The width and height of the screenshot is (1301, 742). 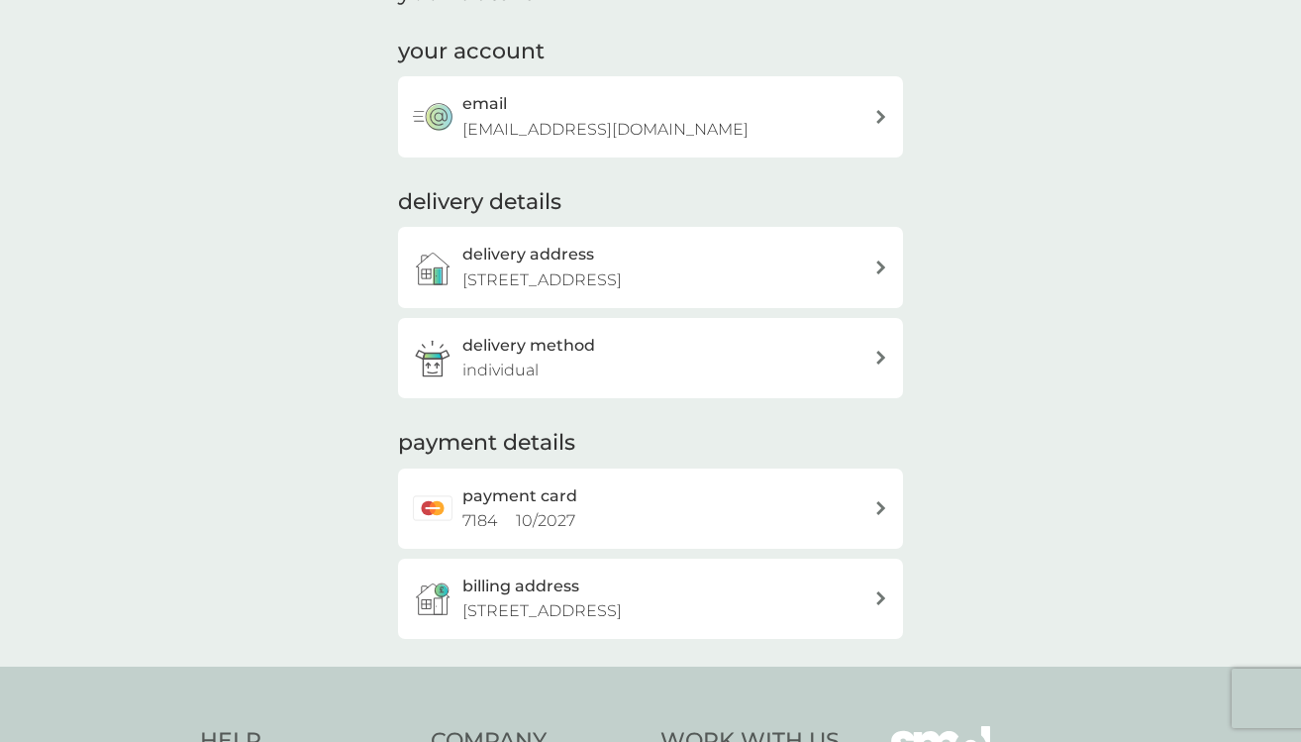 What do you see at coordinates (484, 104) in the screenshot?
I see `h3: email` at bounding box center [484, 104].